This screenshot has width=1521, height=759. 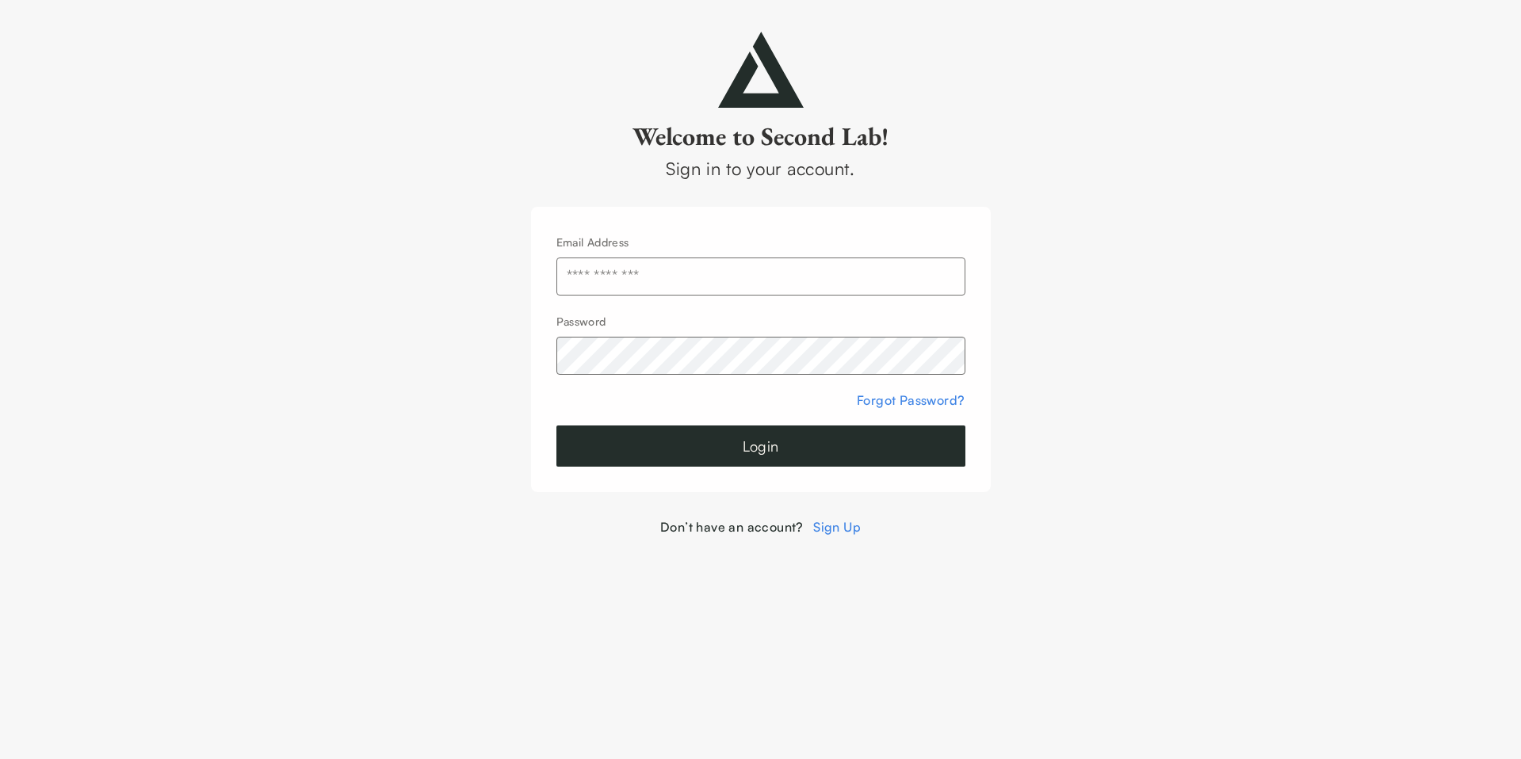 I want to click on a: Forgot Password?, so click(x=911, y=400).